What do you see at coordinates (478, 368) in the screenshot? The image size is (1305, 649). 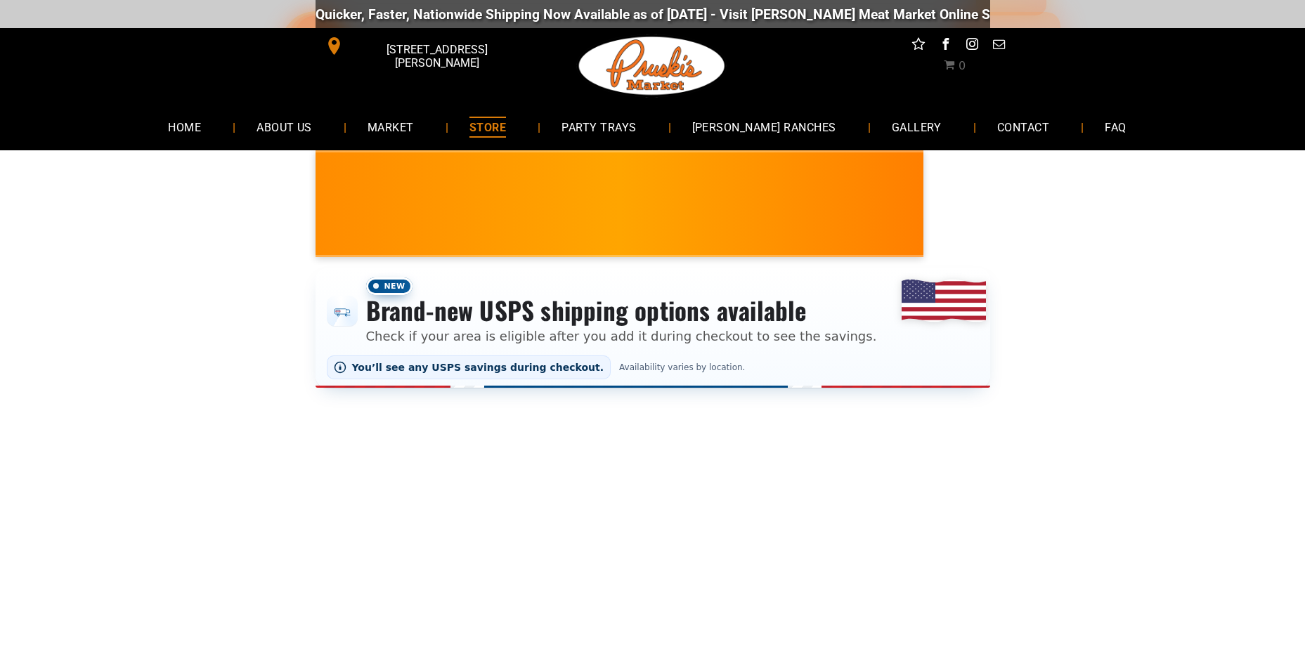 I see `span: You’ll see any USPS savings during checkout.` at bounding box center [478, 368].